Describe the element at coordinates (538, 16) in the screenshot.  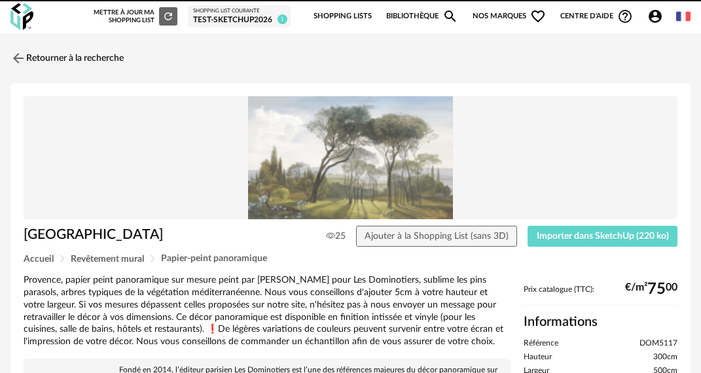
I see `span: Heart Outline icon` at that location.